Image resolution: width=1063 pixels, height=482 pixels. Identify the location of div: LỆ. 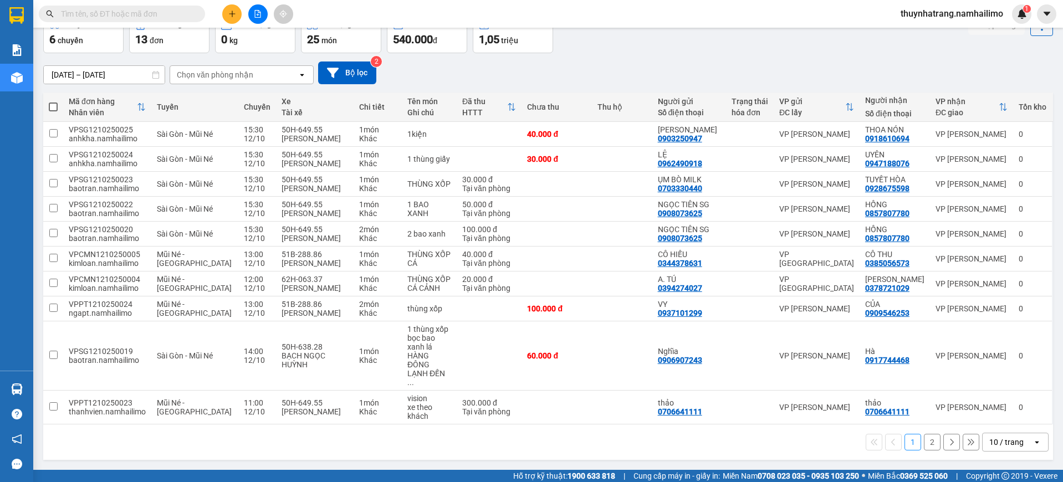
(689, 155).